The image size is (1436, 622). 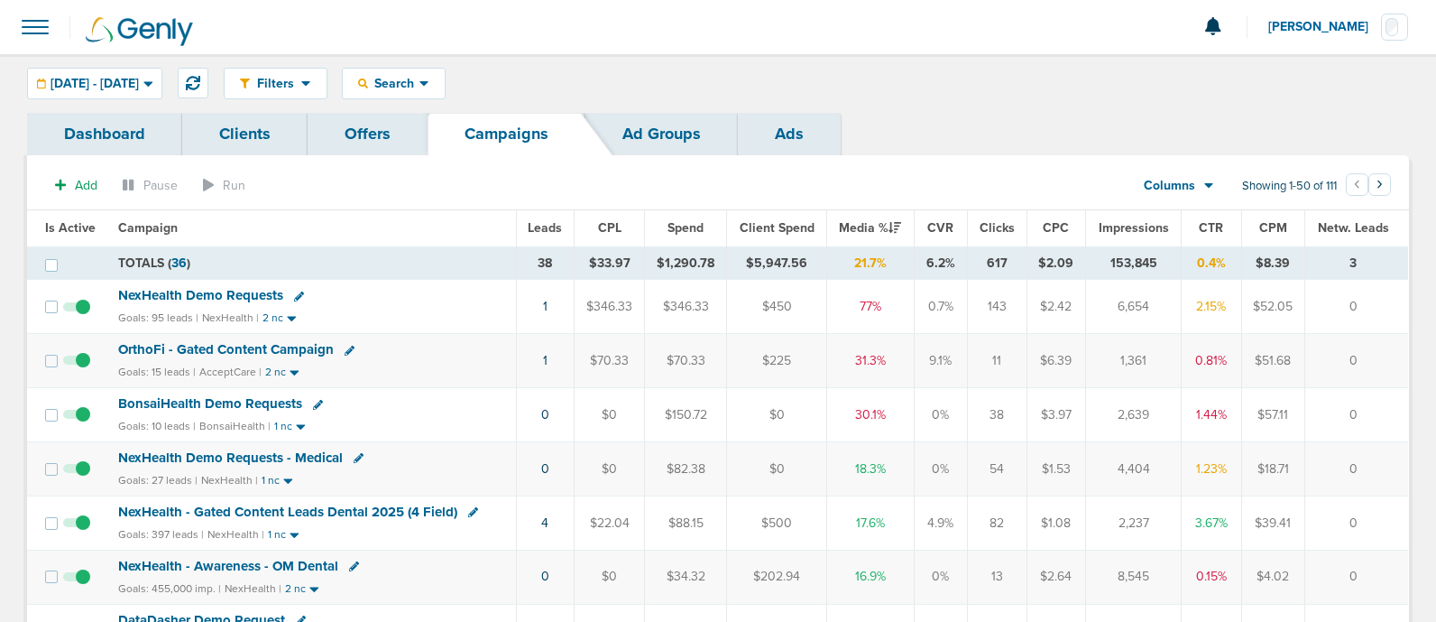 What do you see at coordinates (105, 134) in the screenshot?
I see `a: Dashboard` at bounding box center [105, 134].